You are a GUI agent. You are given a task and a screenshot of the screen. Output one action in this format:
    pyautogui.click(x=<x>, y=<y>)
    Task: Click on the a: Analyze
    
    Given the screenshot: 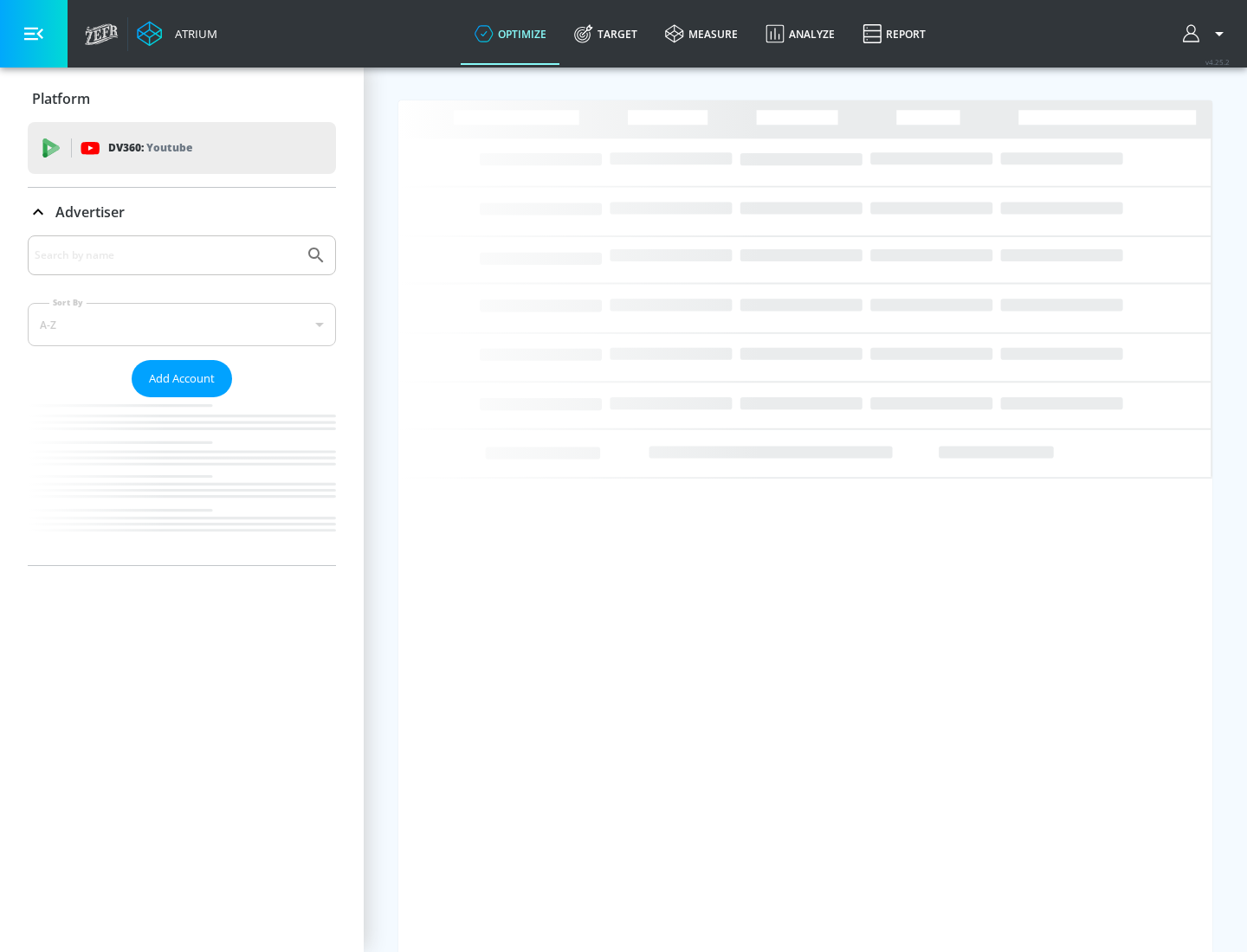 What is the action you would take?
    pyautogui.click(x=800, y=34)
    